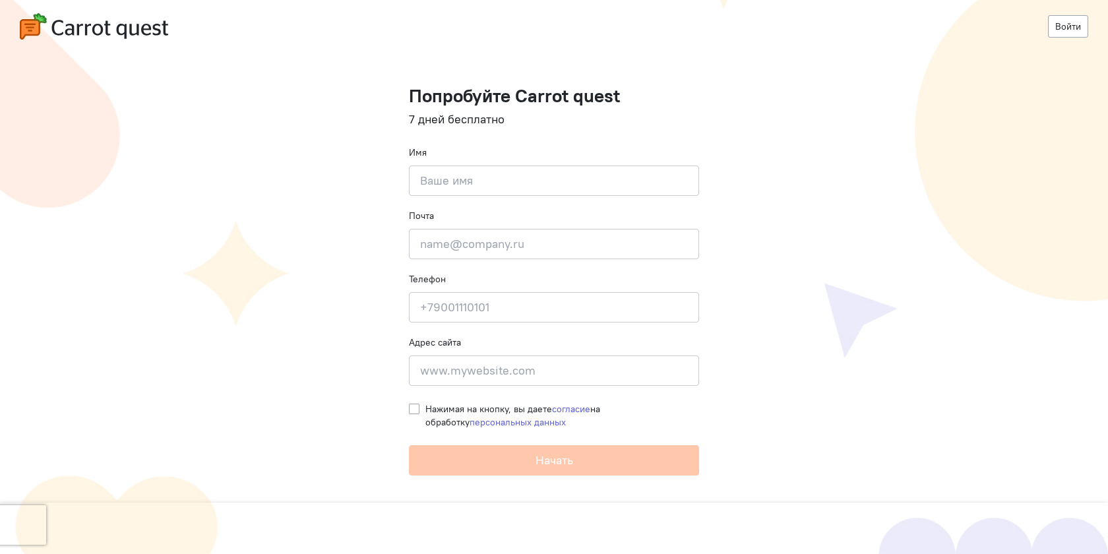 This screenshot has height=554, width=1108. What do you see at coordinates (512, 415) in the screenshot?
I see `span: Нажимая на кнопку, вы даете на обработку` at bounding box center [512, 415].